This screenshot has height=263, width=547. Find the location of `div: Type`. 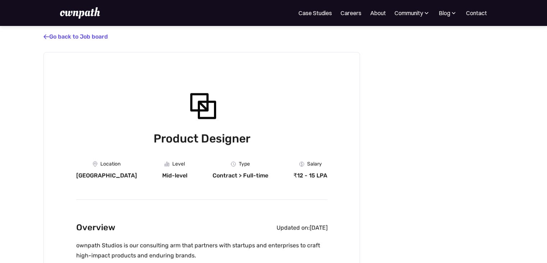

div: Type is located at coordinates (244, 164).